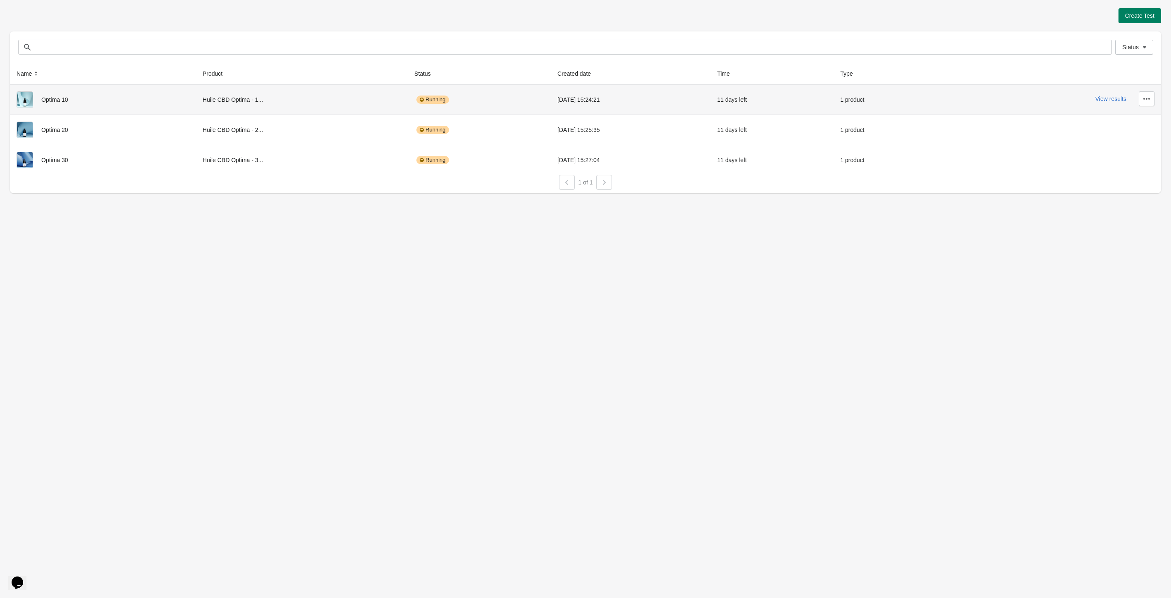 The image size is (1171, 598). Describe the element at coordinates (727, 74) in the screenshot. I see `button: Time` at that location.